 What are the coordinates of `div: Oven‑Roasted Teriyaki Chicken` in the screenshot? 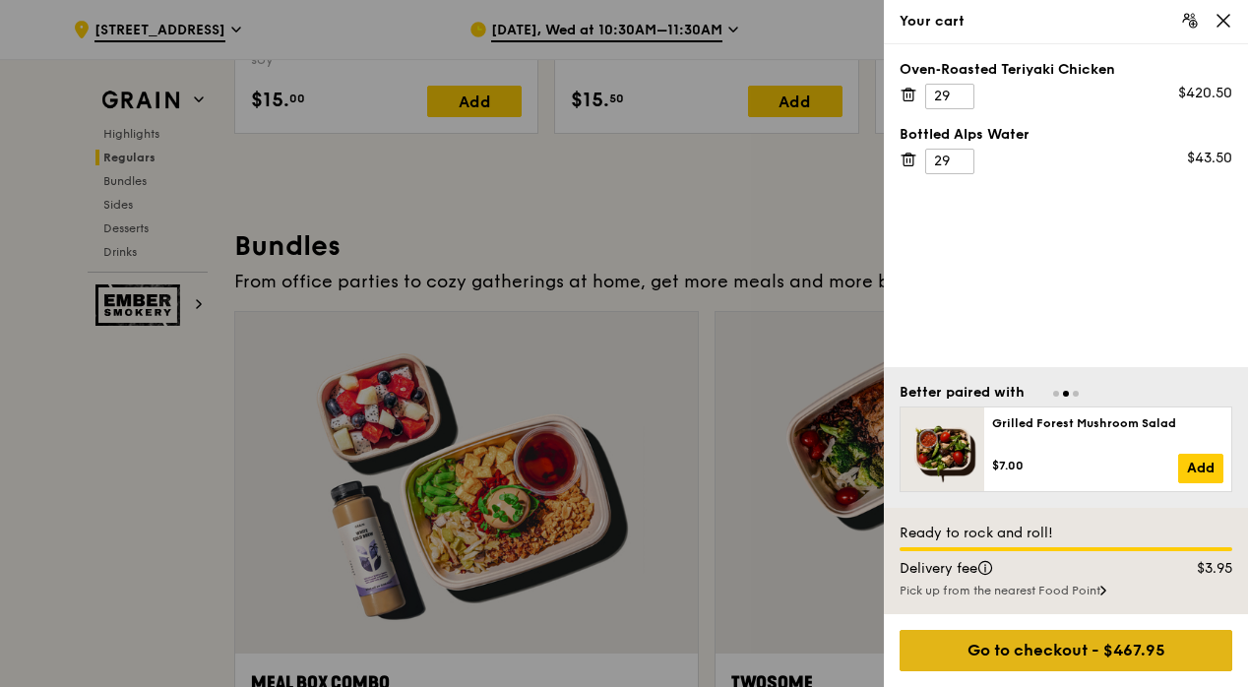 It's located at (1066, 70).